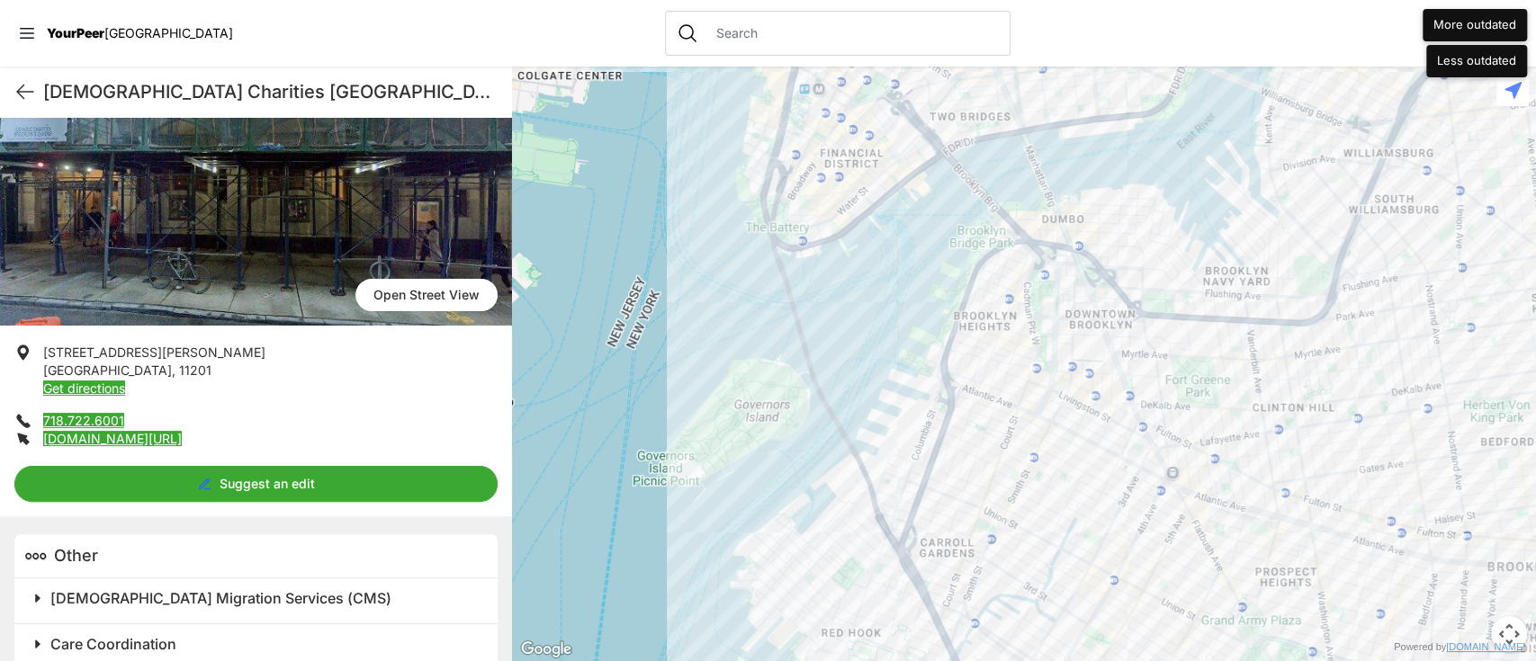 This screenshot has height=661, width=1536. Describe the element at coordinates (427, 295) in the screenshot. I see `a: Open Street View` at that location.